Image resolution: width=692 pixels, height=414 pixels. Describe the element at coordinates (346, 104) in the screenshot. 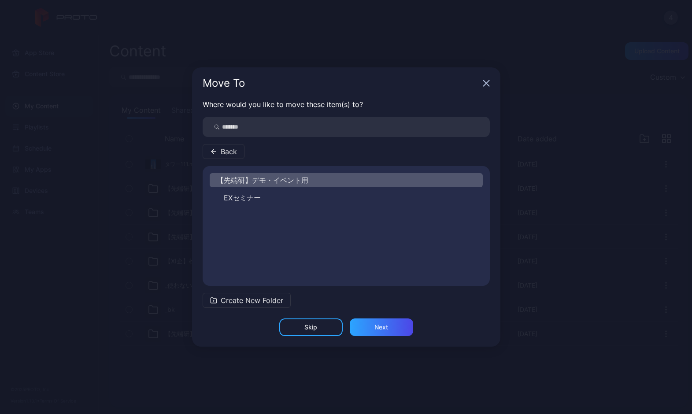

I see `p: Where would you like to move these item(s) to?` at that location.